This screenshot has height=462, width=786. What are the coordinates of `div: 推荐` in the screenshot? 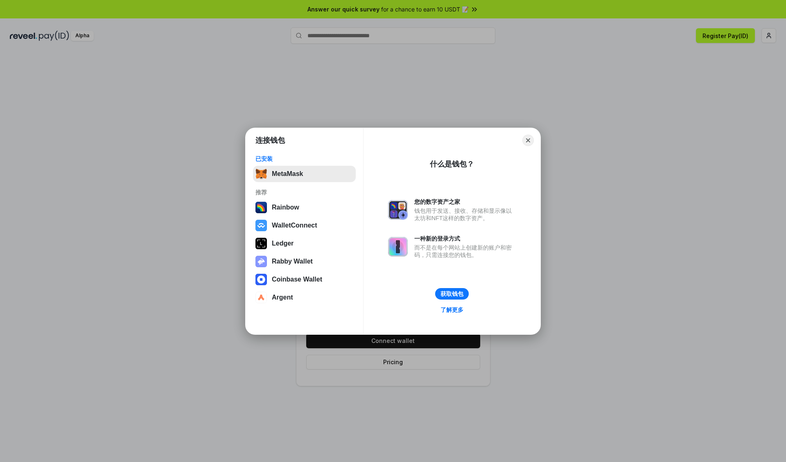 It's located at (304, 193).